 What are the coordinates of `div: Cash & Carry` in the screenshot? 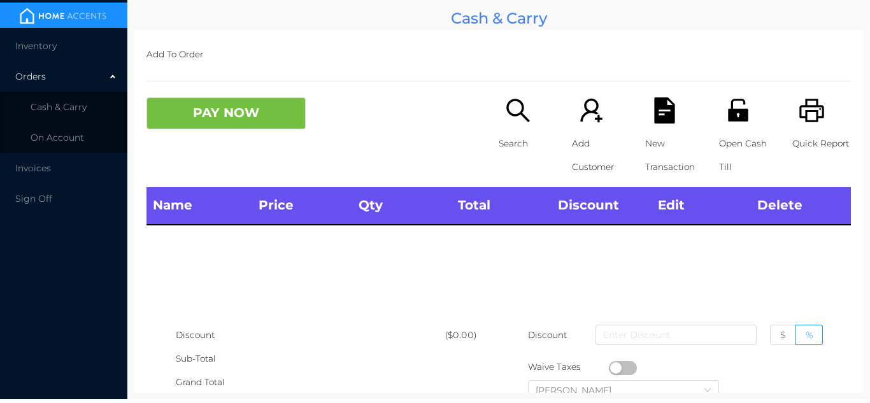 It's located at (498, 18).